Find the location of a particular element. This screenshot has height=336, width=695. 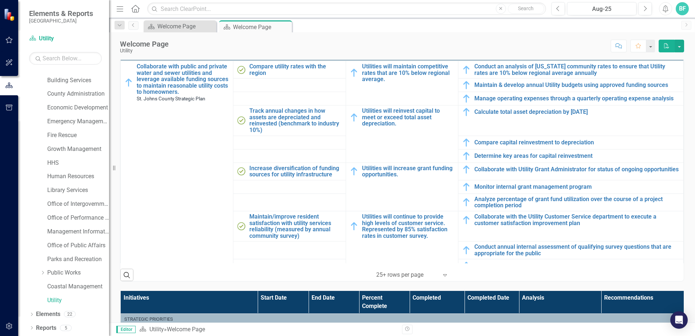

span: Search is located at coordinates (526, 8).